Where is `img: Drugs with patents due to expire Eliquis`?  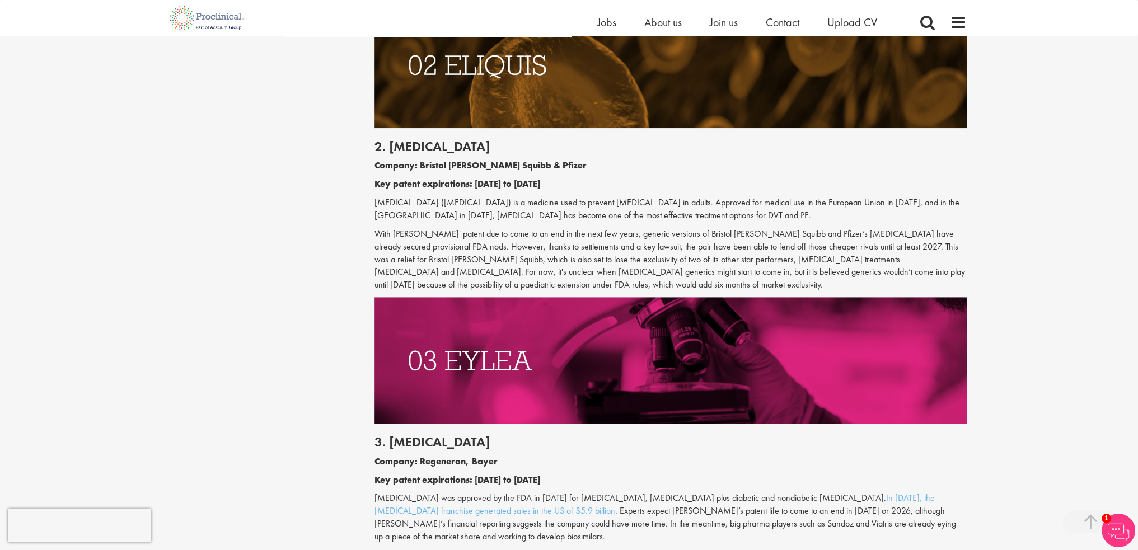 img: Drugs with patents due to expire Eliquis is located at coordinates (671, 65).